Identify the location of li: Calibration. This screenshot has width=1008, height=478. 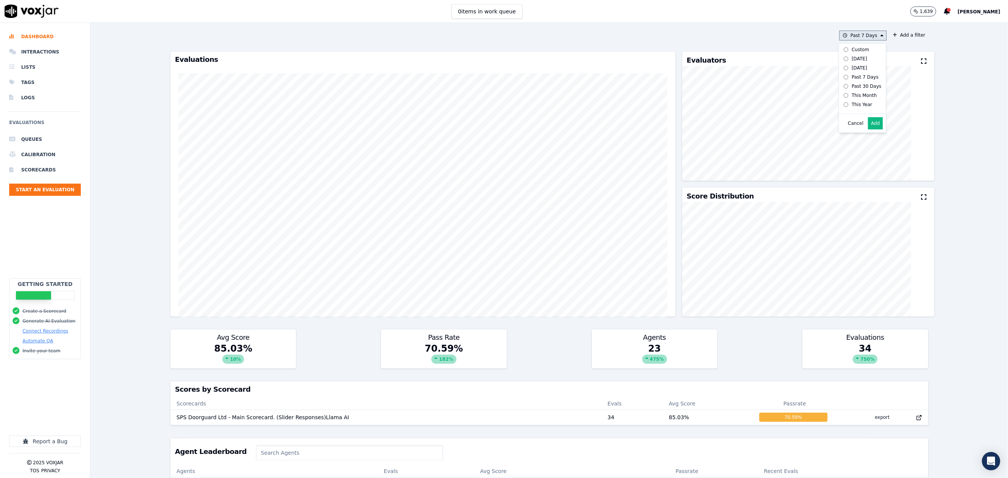
(45, 154).